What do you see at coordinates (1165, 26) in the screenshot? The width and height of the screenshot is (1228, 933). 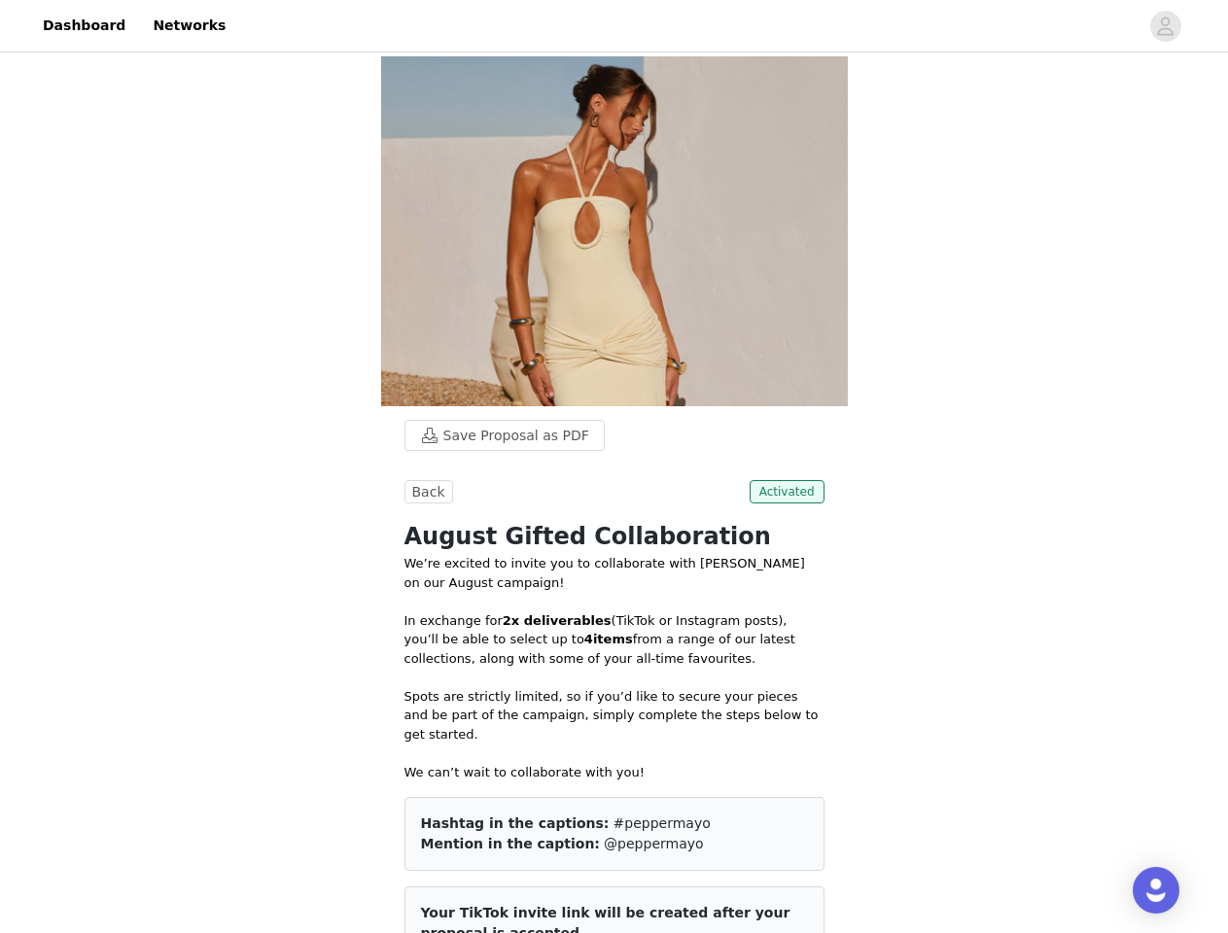 I see `div: avatar` at bounding box center [1165, 26].